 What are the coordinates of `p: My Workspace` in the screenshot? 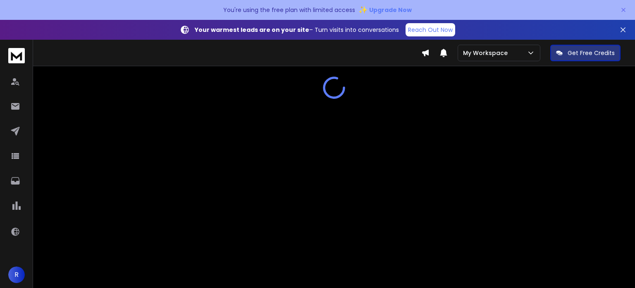 It's located at (487, 53).